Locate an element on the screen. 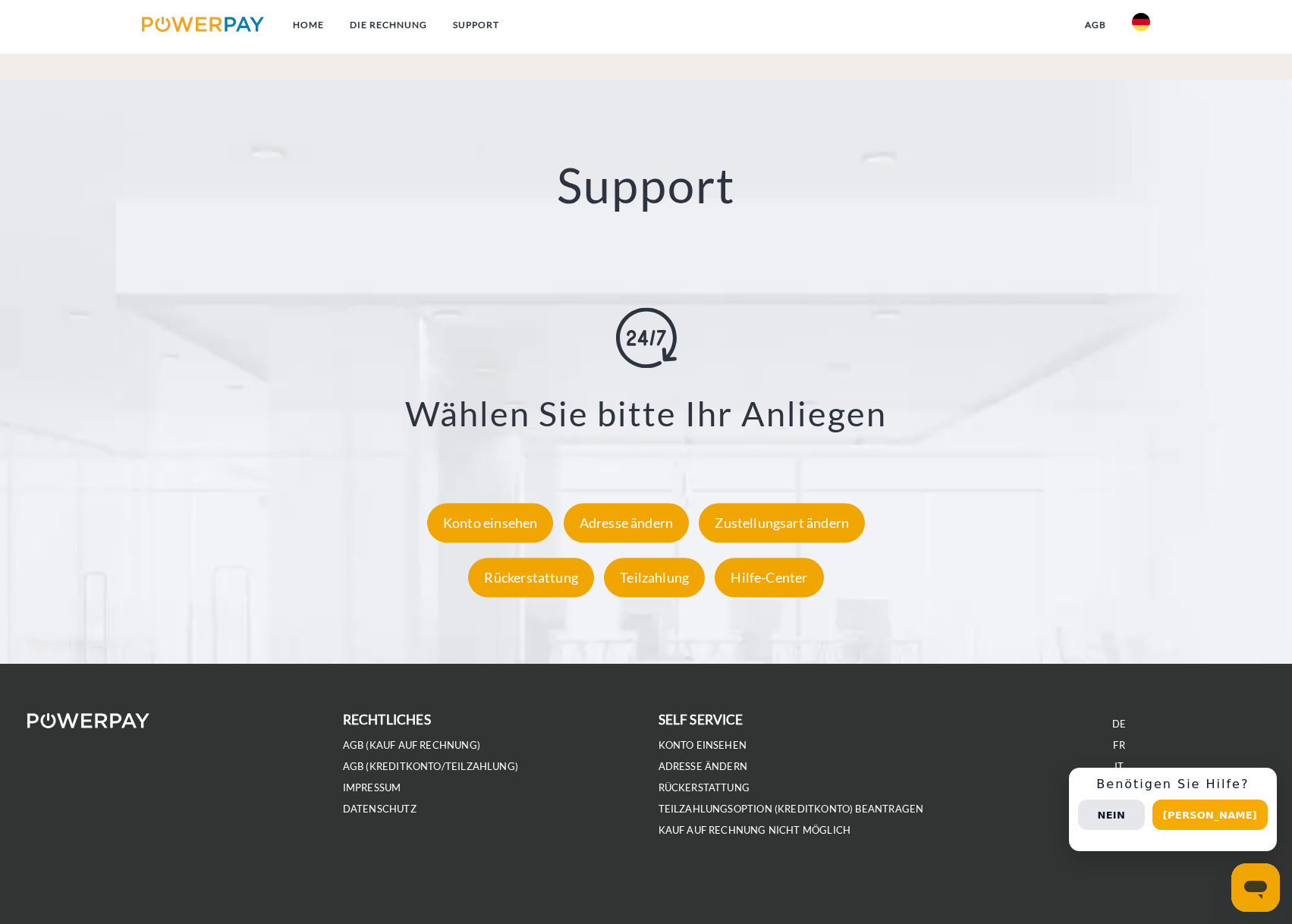 This screenshot has width=1292, height=924. img: de is located at coordinates (1141, 22).